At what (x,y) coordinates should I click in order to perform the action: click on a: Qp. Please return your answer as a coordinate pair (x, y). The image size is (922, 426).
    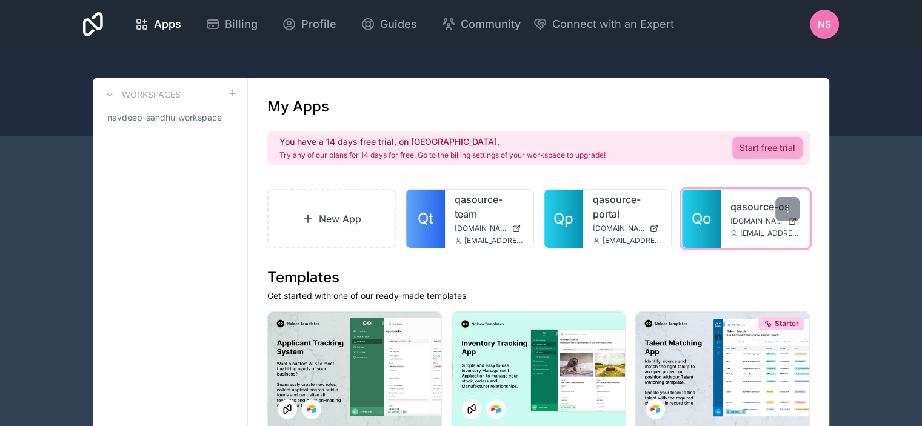
    Looking at the image, I should click on (564, 219).